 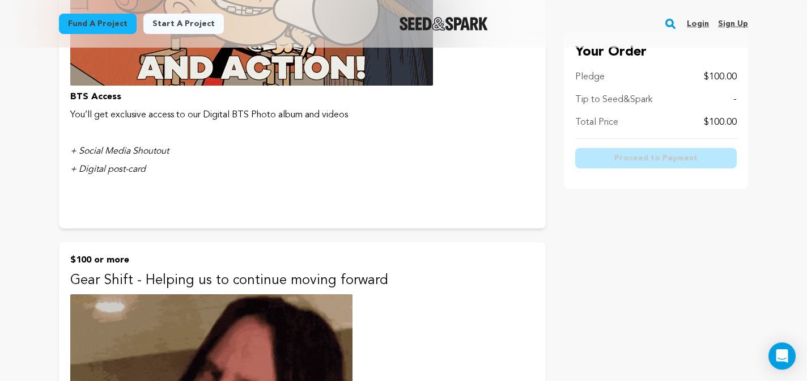 What do you see at coordinates (590, 77) in the screenshot?
I see `p: Pledge` at bounding box center [590, 77].